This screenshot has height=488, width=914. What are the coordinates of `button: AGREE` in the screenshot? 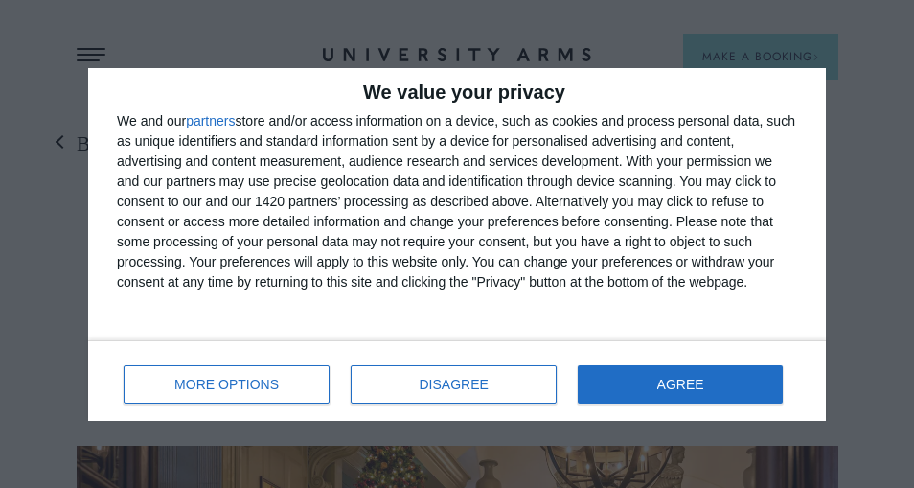 It's located at (680, 384).